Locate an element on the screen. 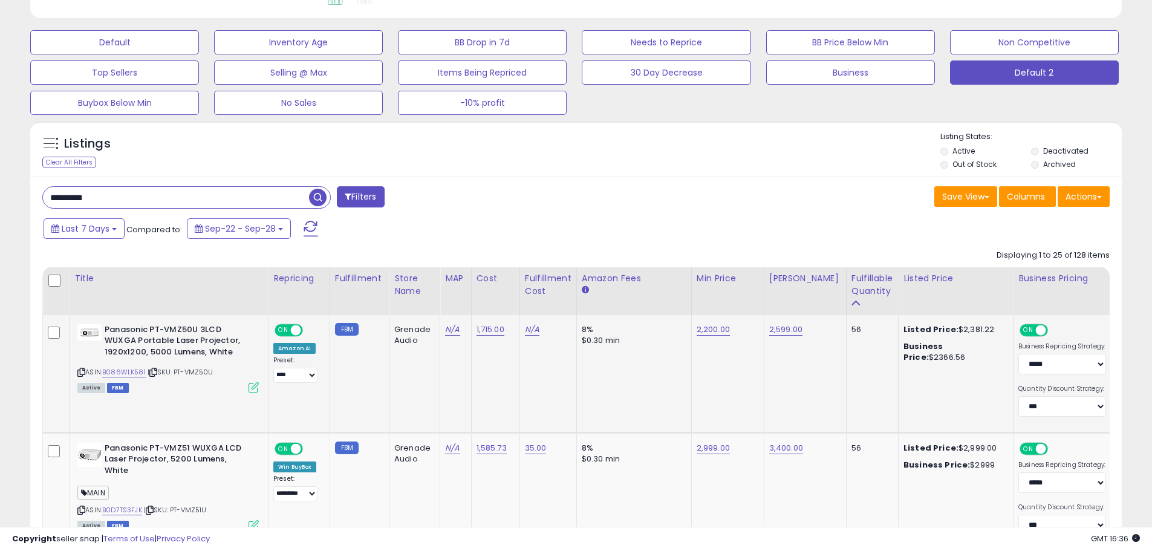 The image size is (1152, 551). div: seller snap | | is located at coordinates (111, 539).